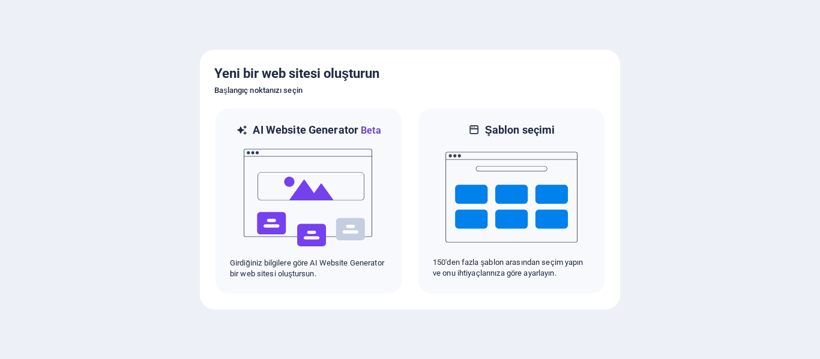 This screenshot has height=359, width=820. Describe the element at coordinates (308, 201) in the screenshot. I see `div: AI Website GeneratorBetaaiGirdiğiniz bilgilere göre AI Website Generator bir web sitesi oluştursun.` at that location.